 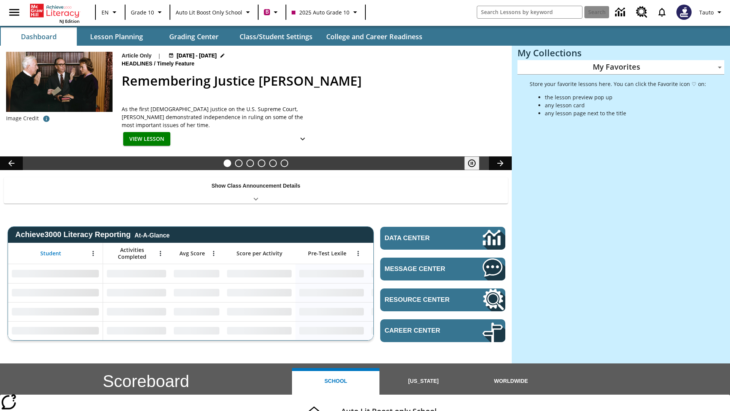 What do you see at coordinates (147, 139) in the screenshot?
I see `button: View Lesson` at bounding box center [147, 139].